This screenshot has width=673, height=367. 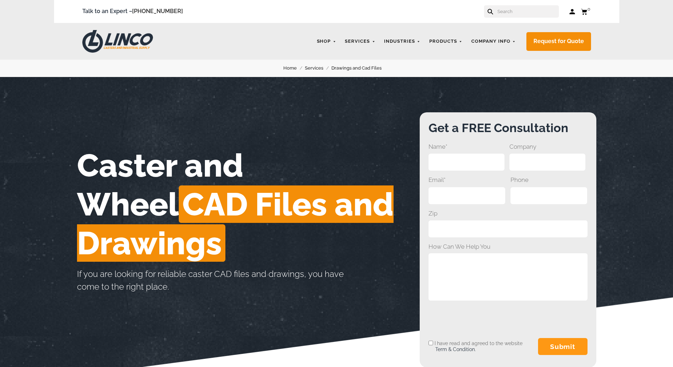 What do you see at coordinates (549, 180) in the screenshot?
I see `span: Phone` at bounding box center [549, 180].